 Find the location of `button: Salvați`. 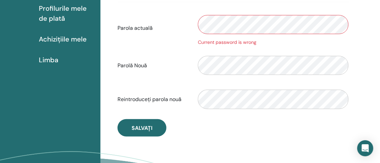

button: Salvați is located at coordinates (142, 128).